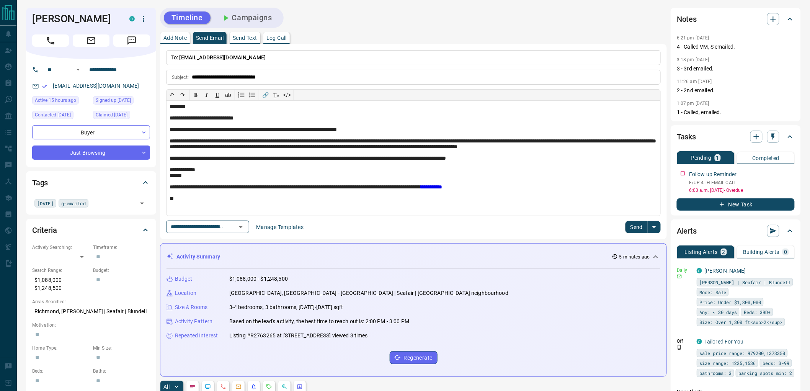  What do you see at coordinates (742, 353) in the screenshot?
I see `span: sale price range: 979200,1373350` at bounding box center [742, 353].